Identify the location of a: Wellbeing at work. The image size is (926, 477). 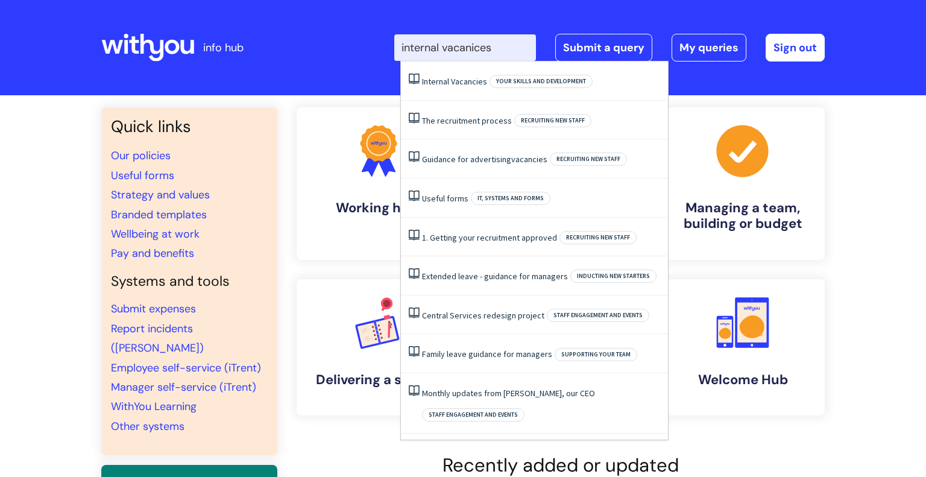
(155, 234).